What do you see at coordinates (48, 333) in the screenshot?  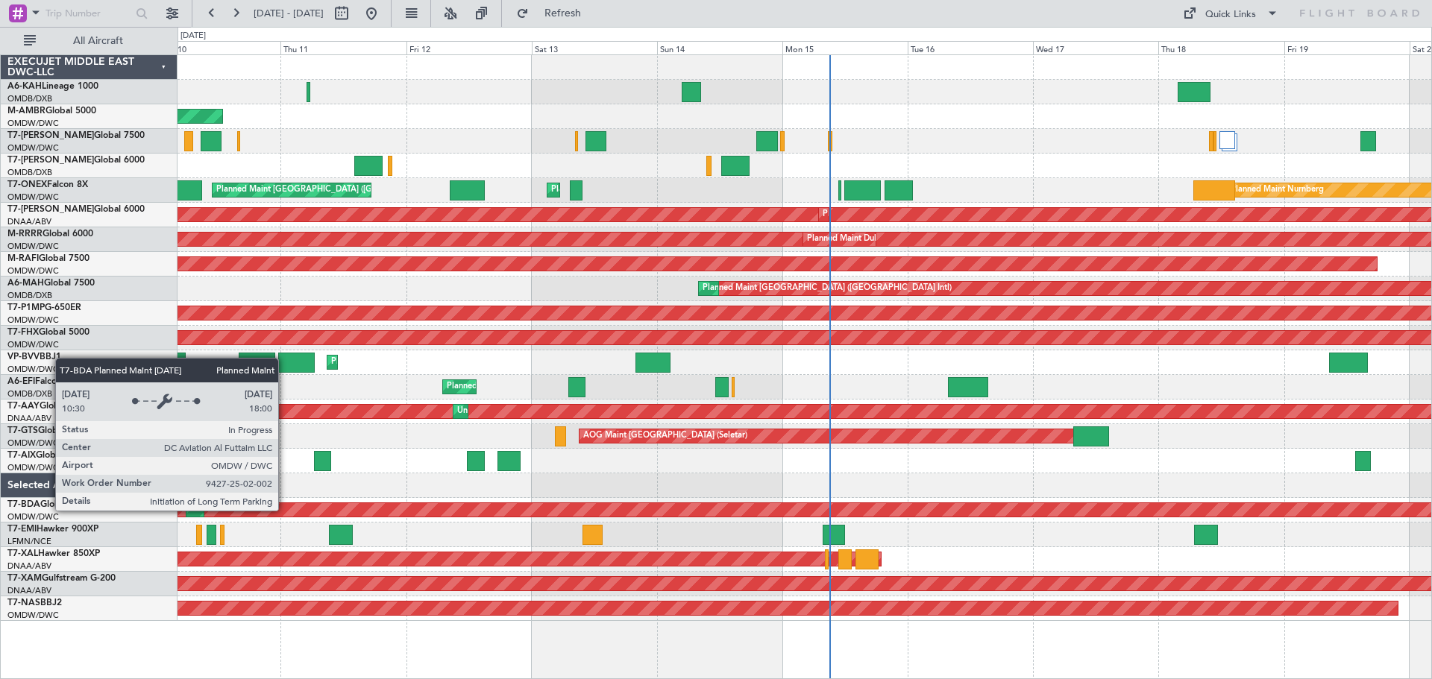 I see `a: T7-FHXGlobal 5000` at bounding box center [48, 333].